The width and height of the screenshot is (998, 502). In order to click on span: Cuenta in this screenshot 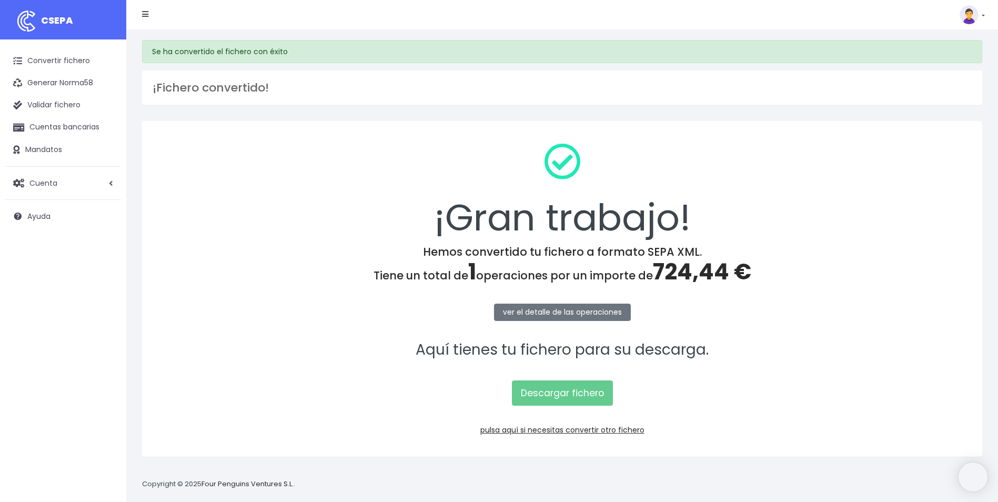, I will do `click(43, 182)`.